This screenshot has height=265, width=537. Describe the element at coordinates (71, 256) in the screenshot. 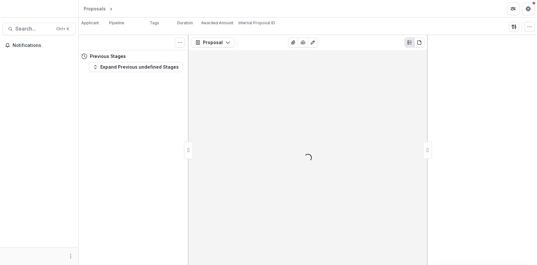

I see `button: More` at that location.